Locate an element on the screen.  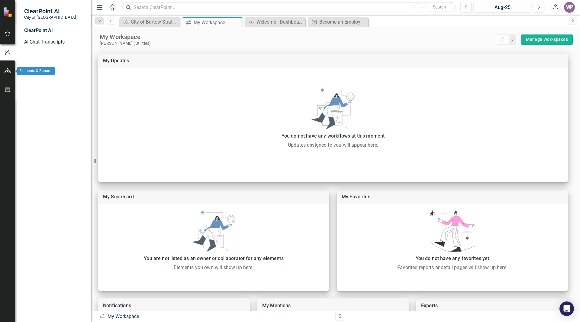
div: You do not have any workflows at this moment is located at coordinates (333, 136).